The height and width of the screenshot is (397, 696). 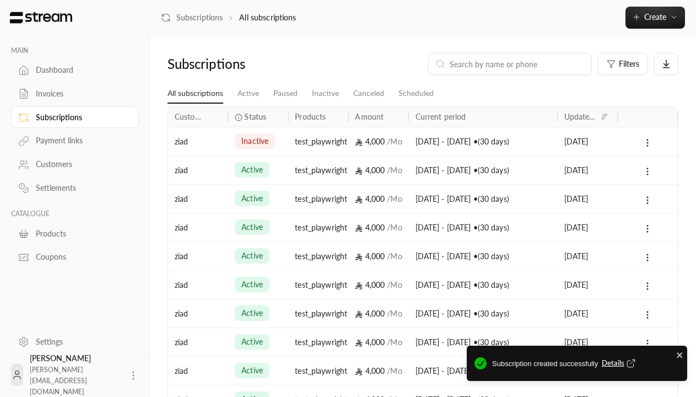 What do you see at coordinates (248, 93) in the screenshot?
I see `a: Active` at bounding box center [248, 93].